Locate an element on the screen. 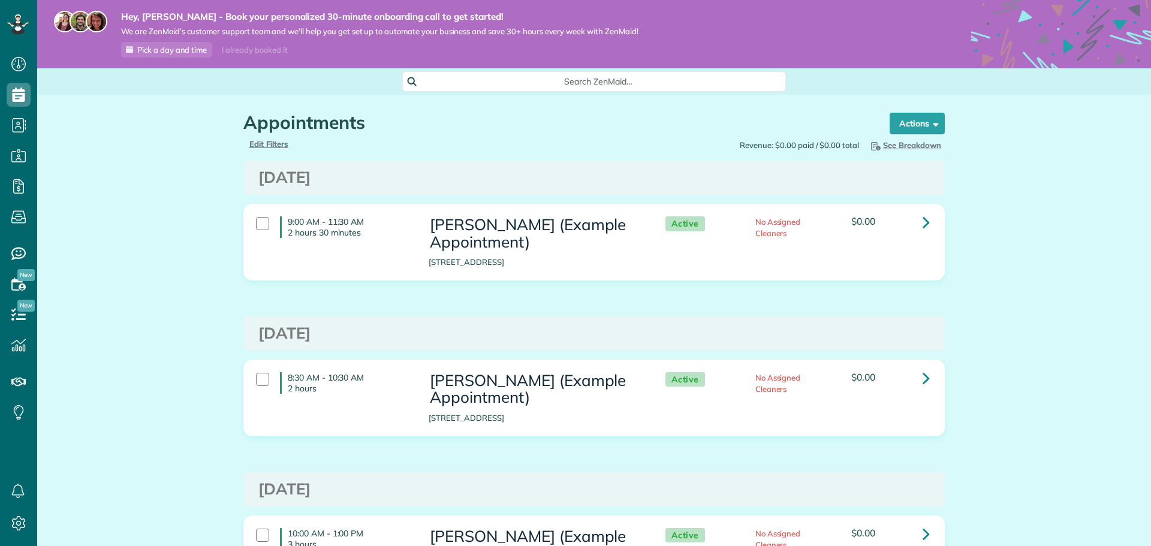 Image resolution: width=1151 pixels, height=546 pixels. span: See Breakdown is located at coordinates (904, 145).